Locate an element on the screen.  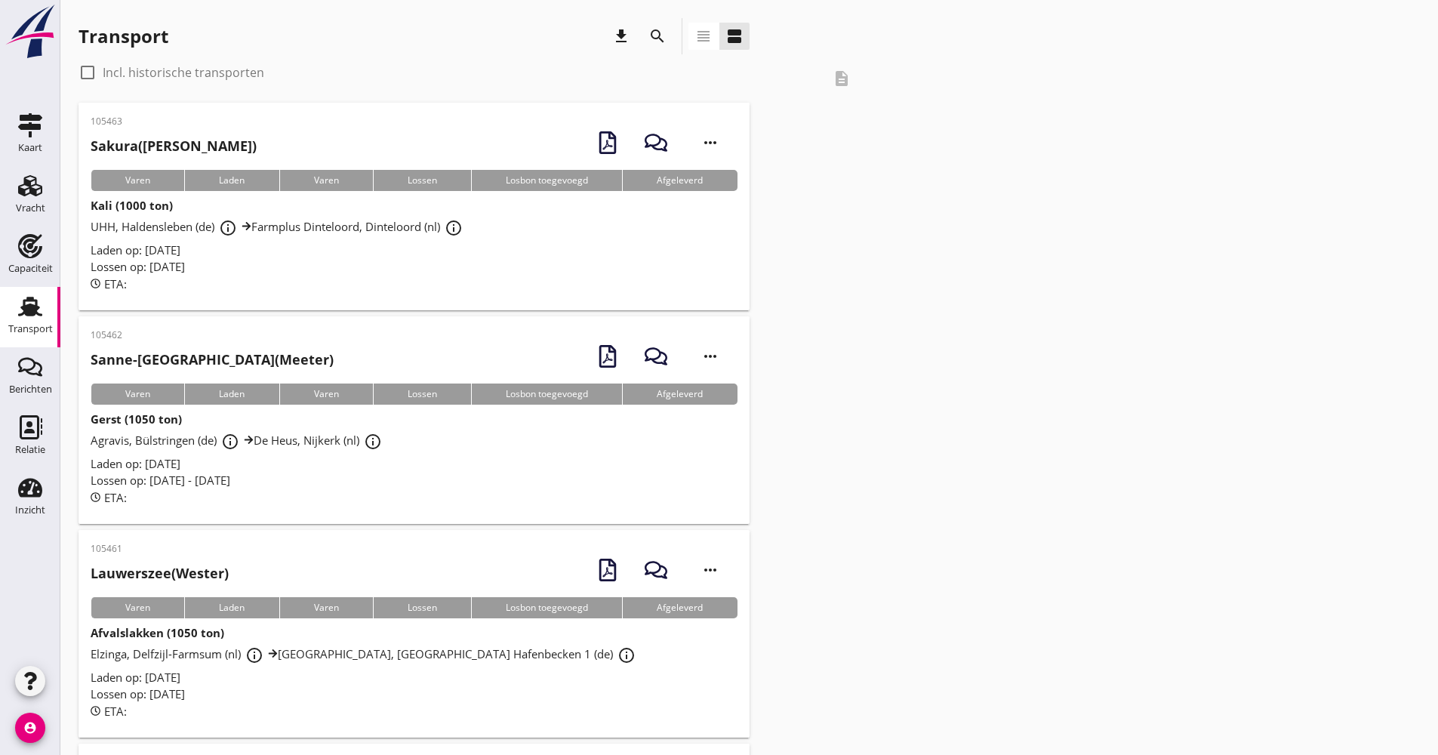
div: Berichten is located at coordinates (30, 389).